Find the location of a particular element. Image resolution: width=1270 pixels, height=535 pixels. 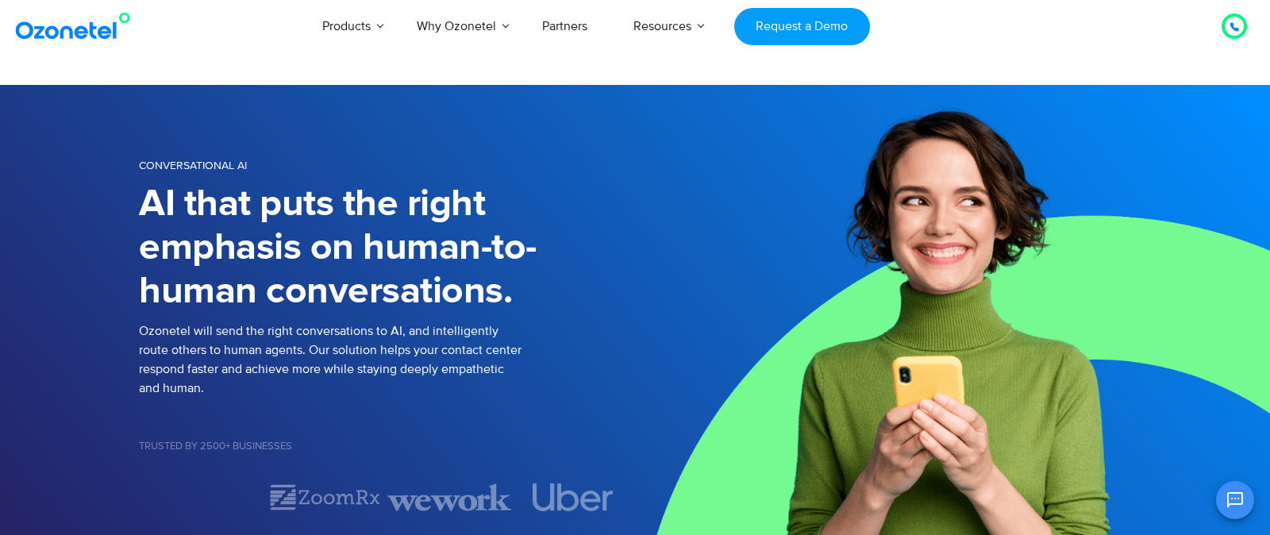

div: 3 of 7 is located at coordinates (449, 497).